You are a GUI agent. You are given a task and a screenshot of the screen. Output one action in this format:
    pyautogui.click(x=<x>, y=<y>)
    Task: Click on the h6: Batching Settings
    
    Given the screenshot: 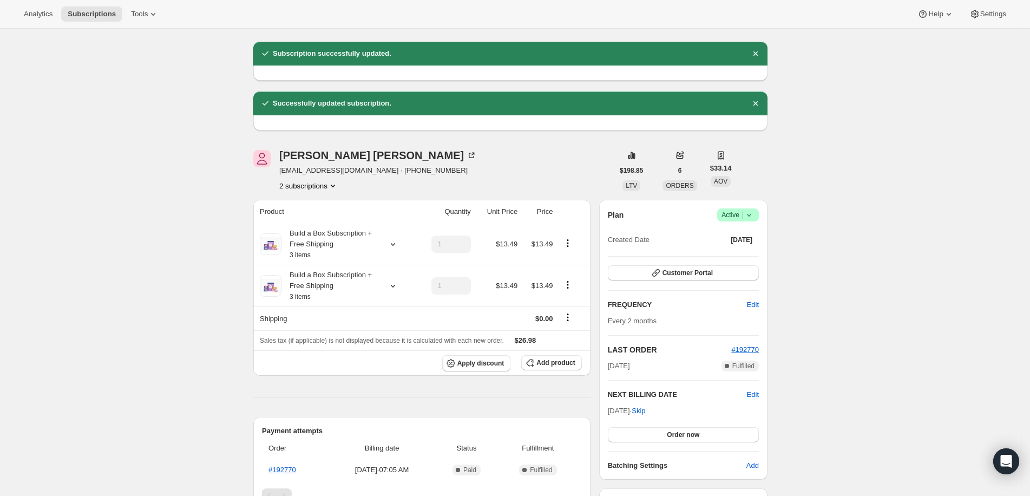 What is the action you would take?
    pyautogui.click(x=677, y=465)
    